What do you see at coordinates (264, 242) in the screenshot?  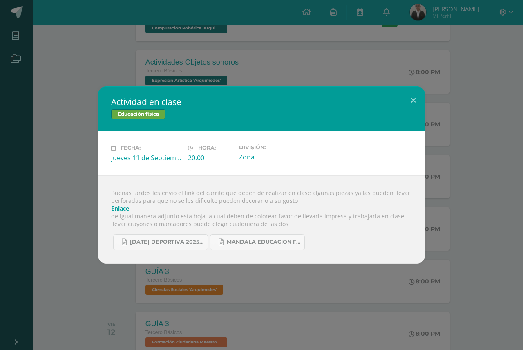 I see `span: Mandala educacion fisica 2.docx` at bounding box center [264, 242].